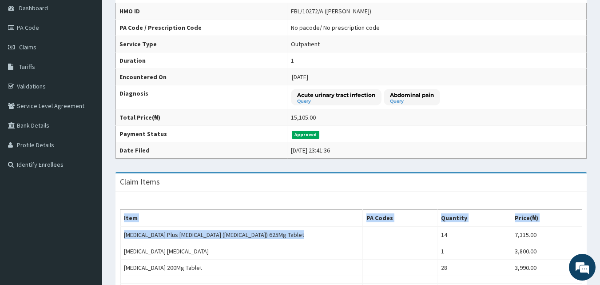 Image resolution: width=600 pixels, height=285 pixels. What do you see at coordinates (202, 150) in the screenshot?
I see `th: Date Filed` at bounding box center [202, 150].